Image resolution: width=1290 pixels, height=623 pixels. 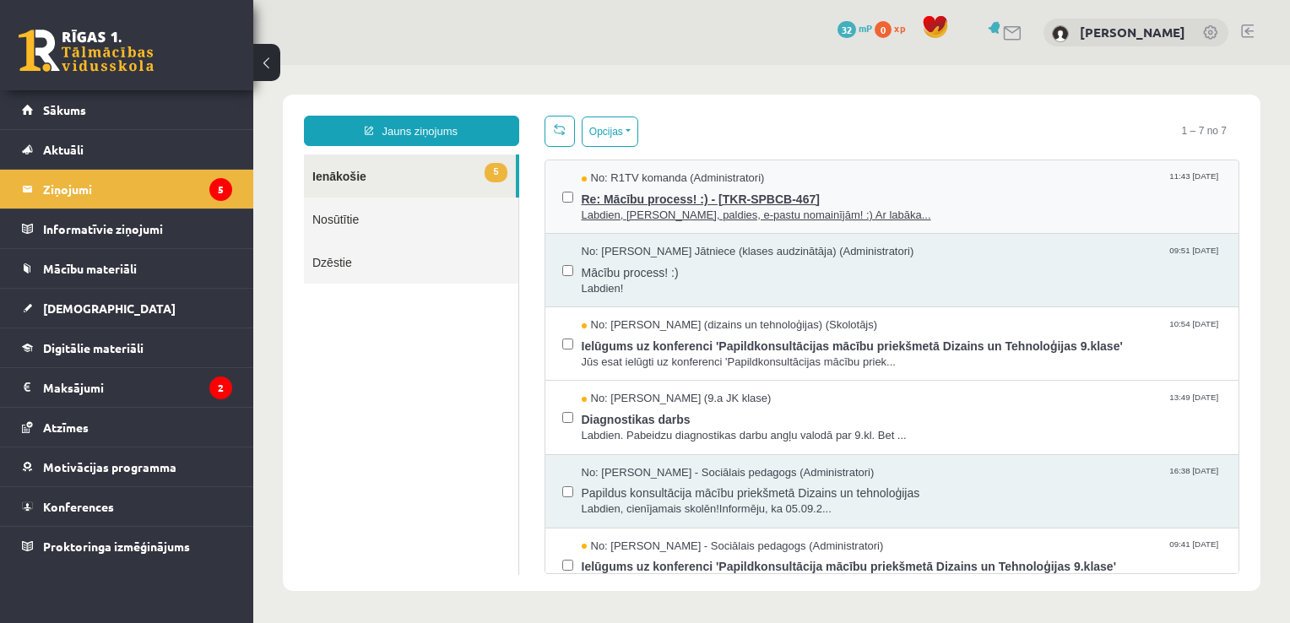 I want to click on legend: Maksājumi, so click(x=138, y=387).